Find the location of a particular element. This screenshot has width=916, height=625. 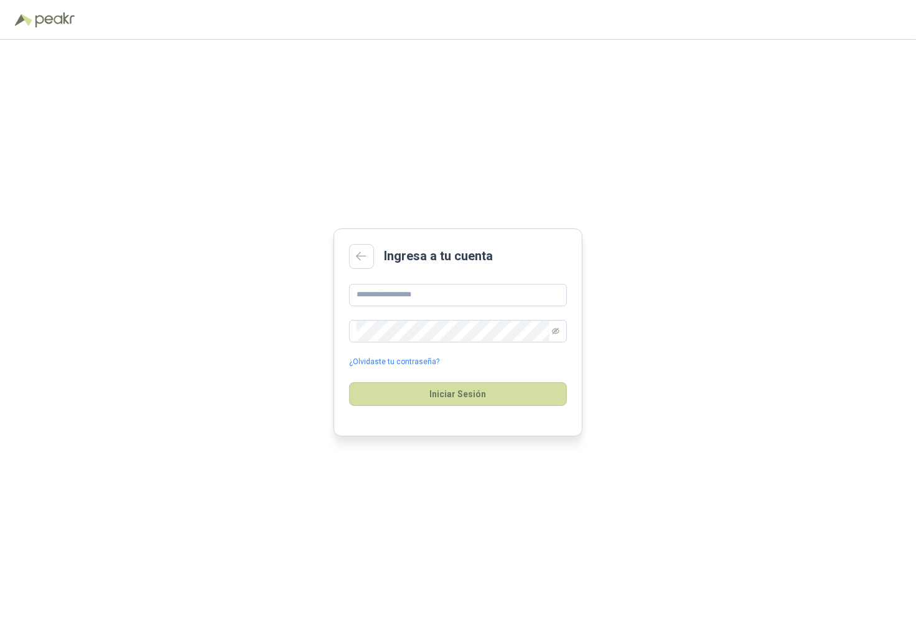

img: Peakr is located at coordinates (55, 20).